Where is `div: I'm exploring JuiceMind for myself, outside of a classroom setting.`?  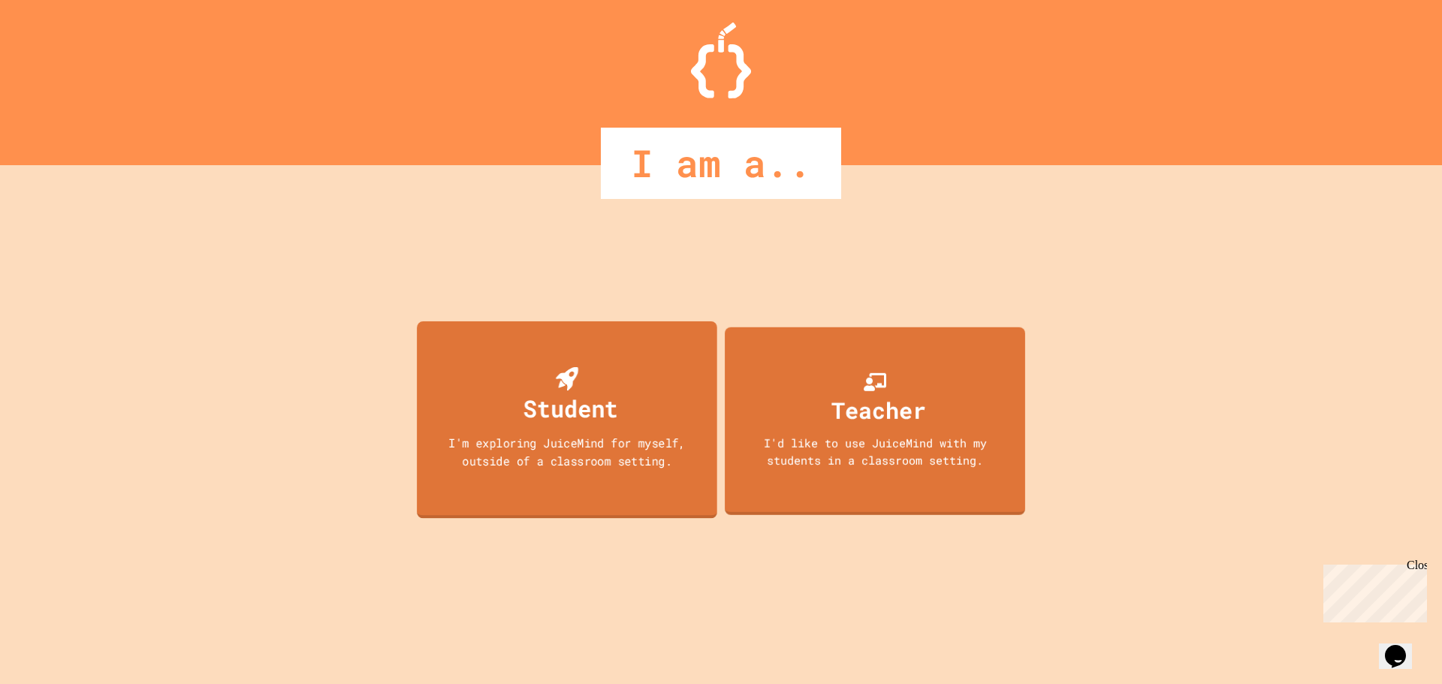
div: I'm exploring JuiceMind for myself, outside of a classroom setting. is located at coordinates (567, 451).